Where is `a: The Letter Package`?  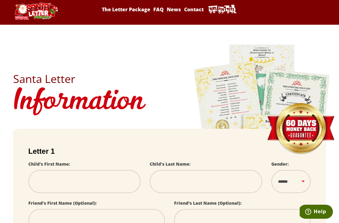 a: The Letter Package is located at coordinates (126, 9).